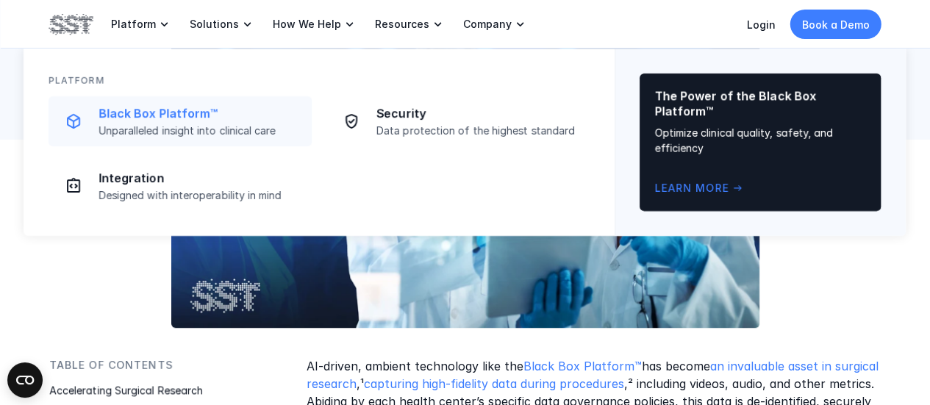 The width and height of the screenshot is (930, 405). What do you see at coordinates (594, 375) in the screenshot?
I see `a: an invaluable asset in surgical research` at bounding box center [594, 375].